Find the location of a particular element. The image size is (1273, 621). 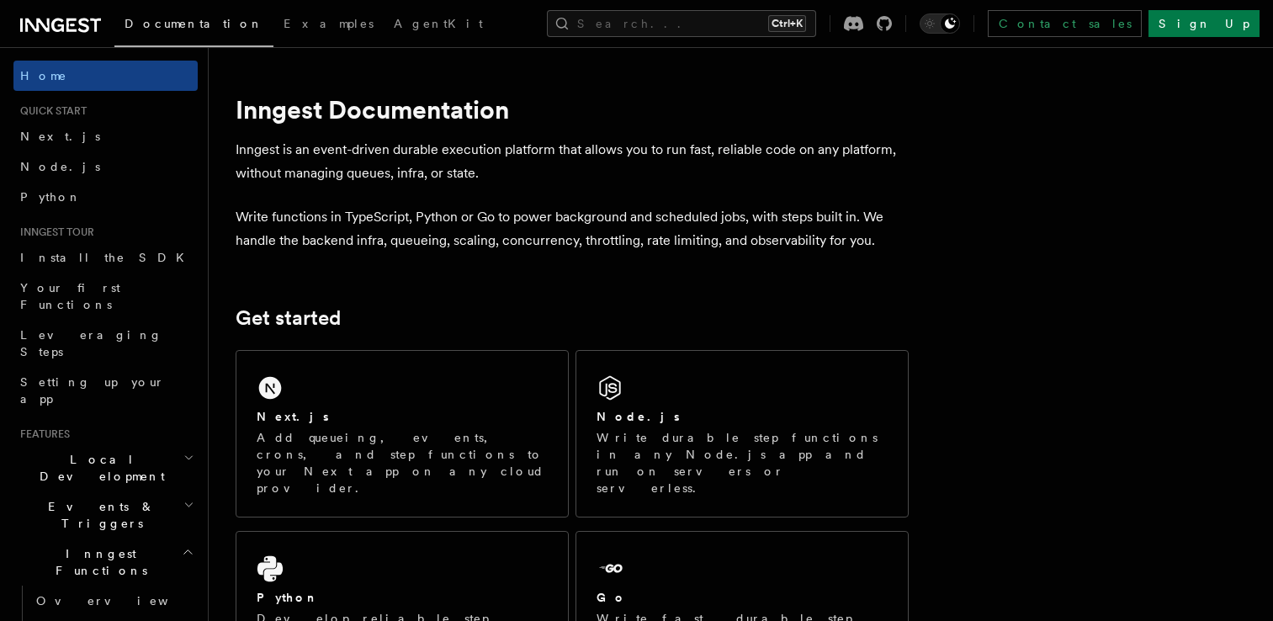

button: Inngest Functions is located at coordinates (105, 562).